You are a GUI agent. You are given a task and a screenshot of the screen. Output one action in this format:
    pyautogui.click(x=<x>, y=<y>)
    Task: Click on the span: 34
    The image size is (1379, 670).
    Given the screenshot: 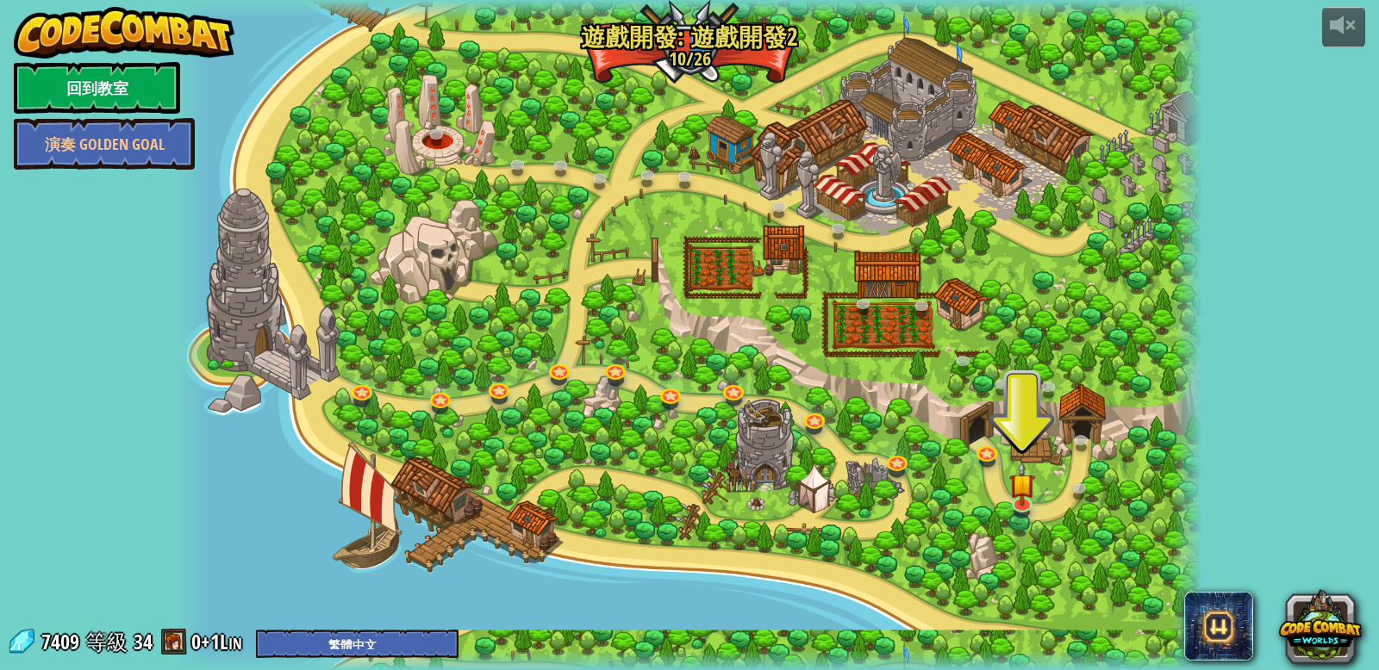 What is the action you would take?
    pyautogui.click(x=143, y=642)
    